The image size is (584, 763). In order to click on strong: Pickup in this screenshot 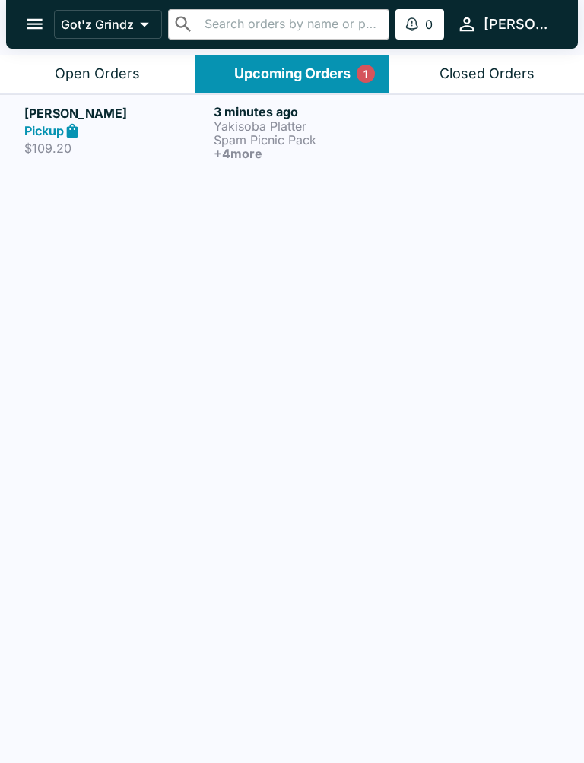, I will do `click(44, 131)`.